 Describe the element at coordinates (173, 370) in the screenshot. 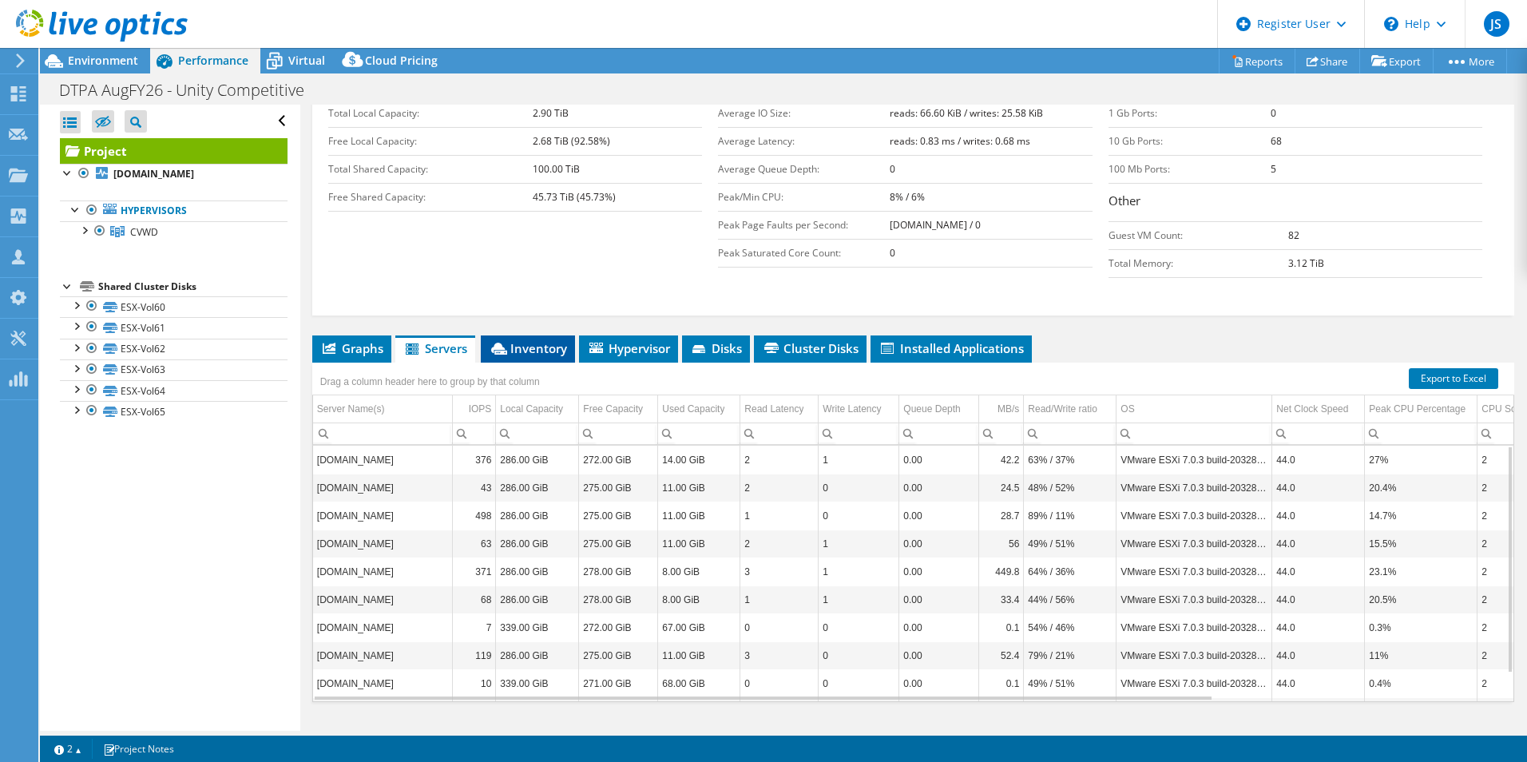

I see `a: ESX-Vol63` at that location.